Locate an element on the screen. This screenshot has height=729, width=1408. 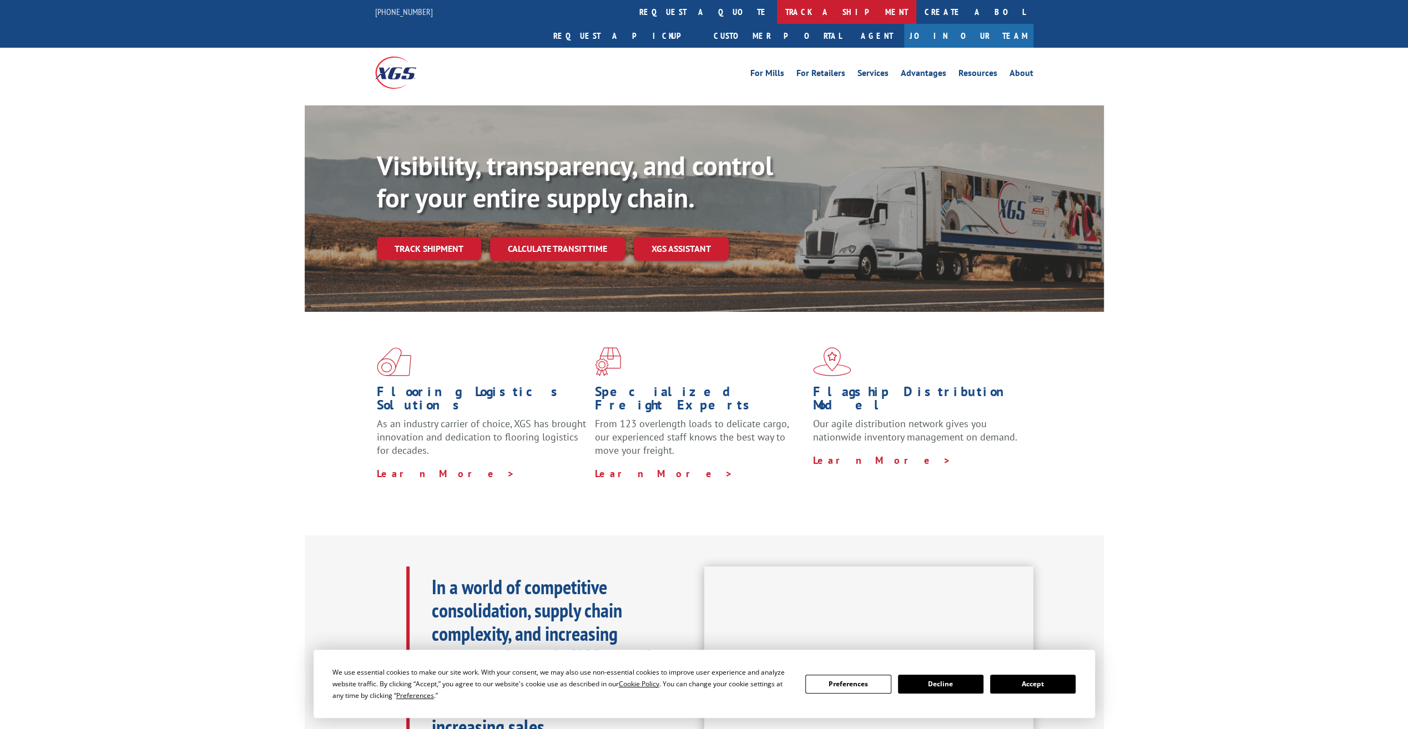
a: For Mills is located at coordinates (767, 75).